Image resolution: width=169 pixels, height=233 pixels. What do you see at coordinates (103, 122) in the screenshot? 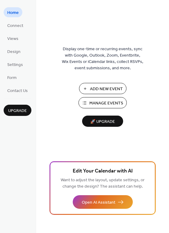
I see `span: 🚀 Upgrade` at bounding box center [103, 122].